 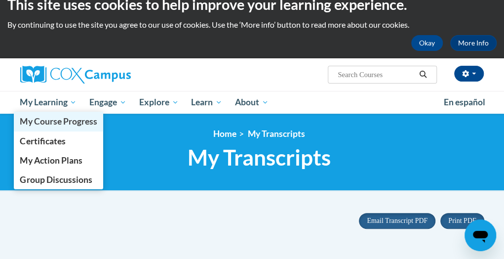 I want to click on span: My Course Progress, so click(x=58, y=121).